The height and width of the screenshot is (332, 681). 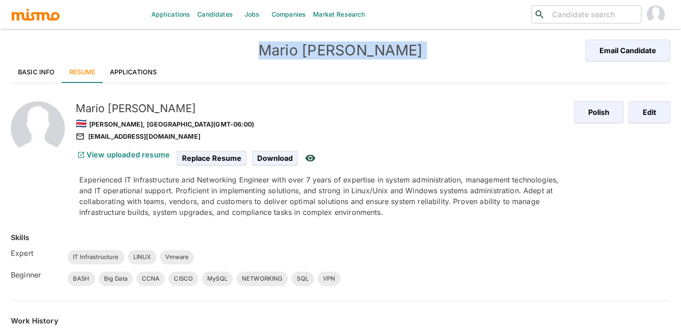 I want to click on h6: Expert, so click(x=36, y=253).